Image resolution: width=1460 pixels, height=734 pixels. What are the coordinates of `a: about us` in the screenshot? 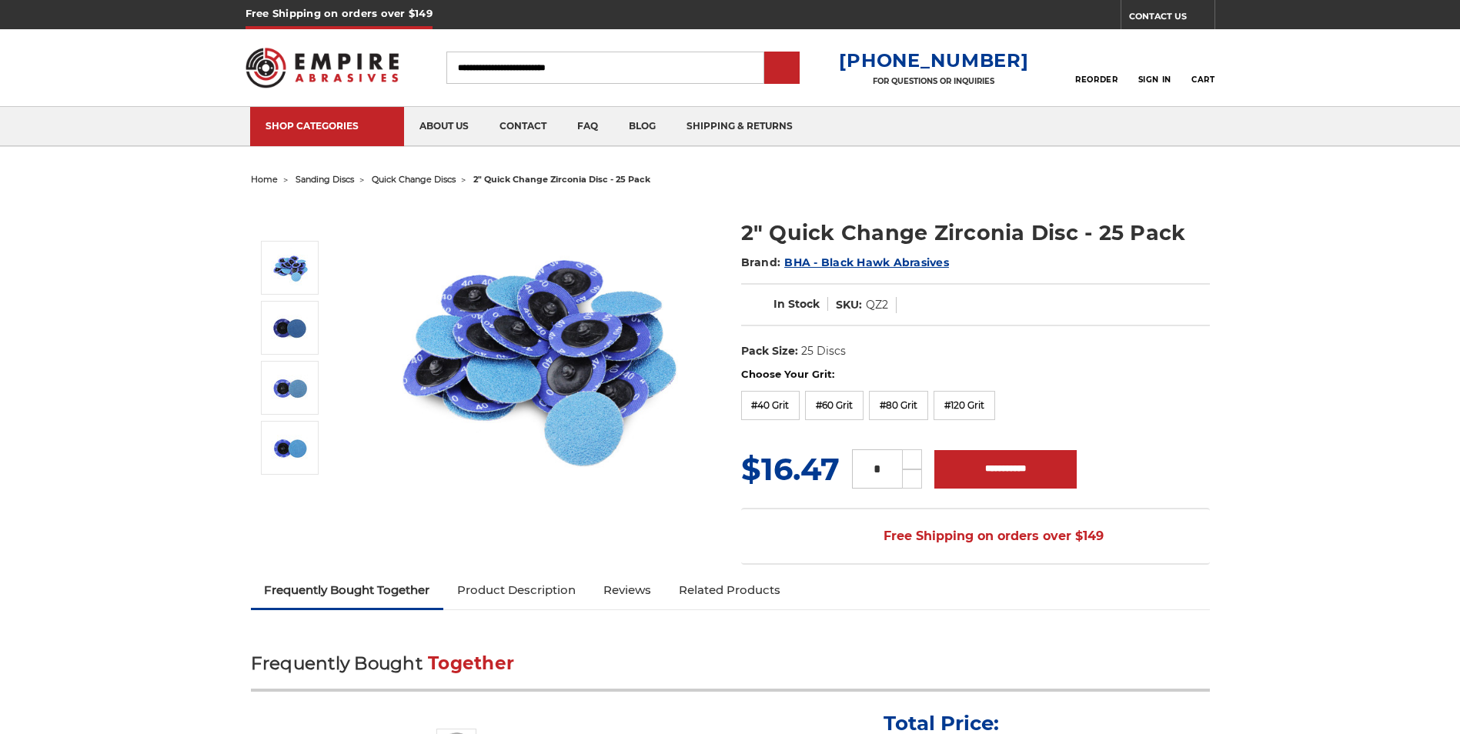 It's located at (444, 126).